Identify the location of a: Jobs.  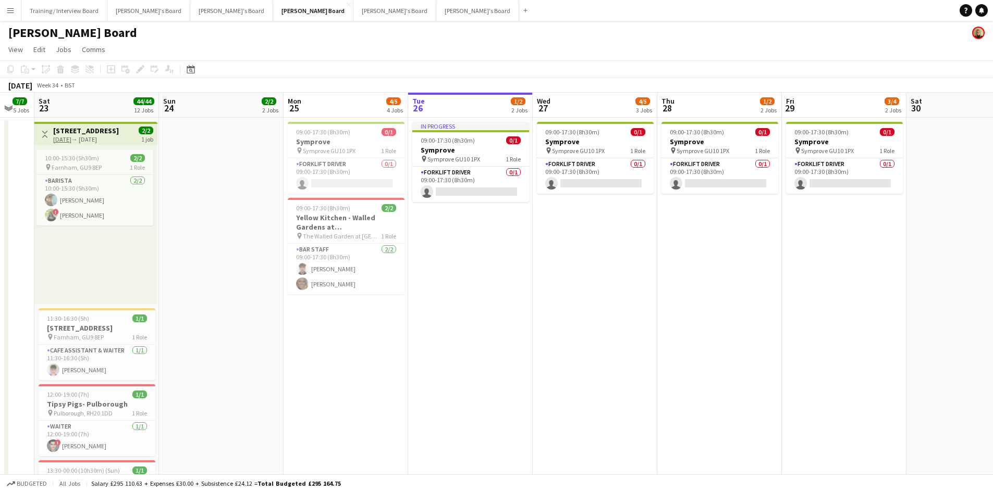
(64, 49).